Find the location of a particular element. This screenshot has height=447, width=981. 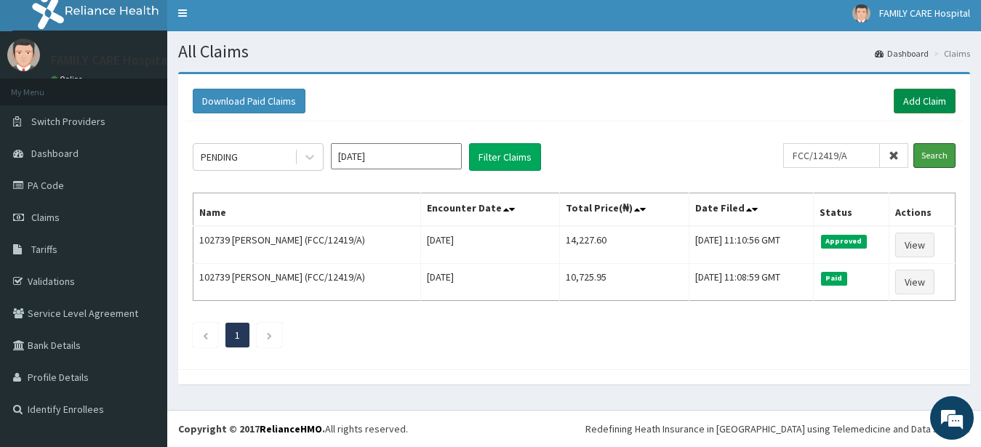

input: Search is located at coordinates (935, 156).